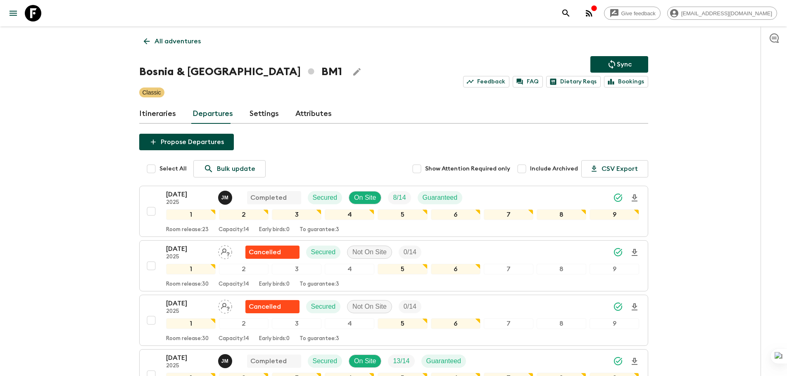 Image resolution: width=787 pixels, height=376 pixels. Describe the element at coordinates (186, 142) in the screenshot. I see `button: Propose Departures` at that location.